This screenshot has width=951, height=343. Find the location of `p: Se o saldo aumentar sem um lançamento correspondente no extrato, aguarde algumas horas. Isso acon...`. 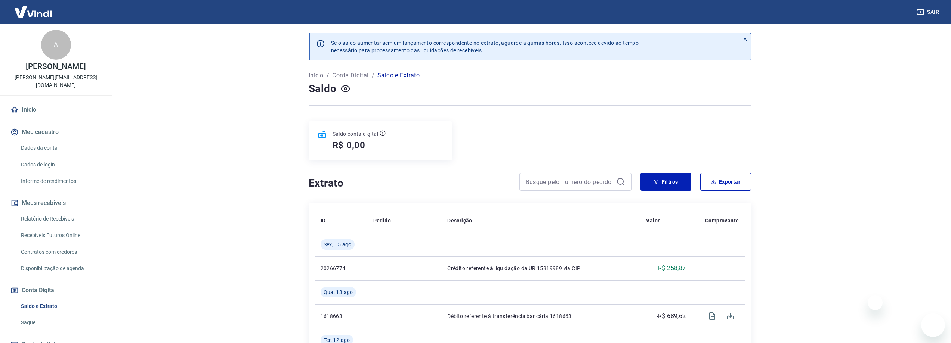

p: Se o saldo aumentar sem um lançamento correspondente no extrato, aguarde algumas horas. Isso acon... is located at coordinates (485, 47).